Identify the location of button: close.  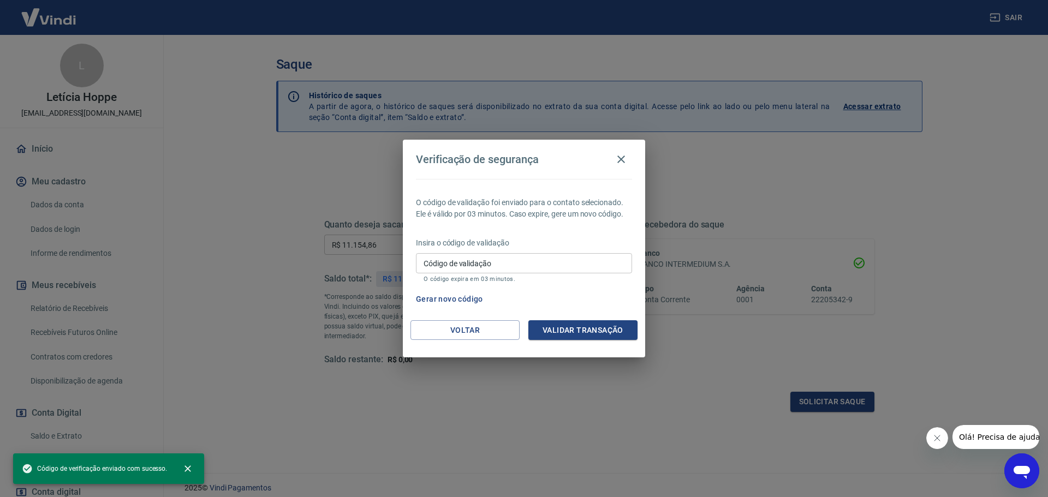
(188, 469).